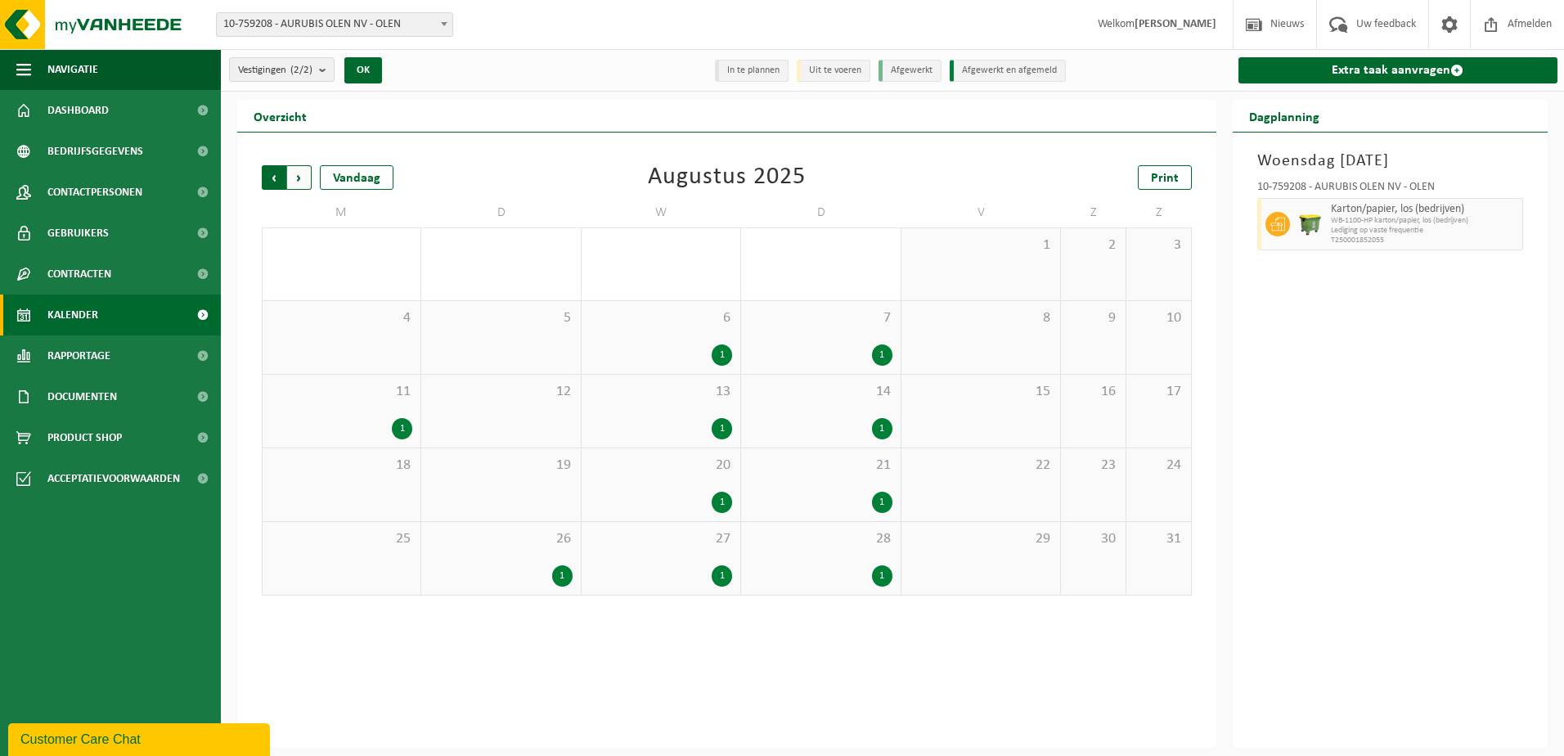  I want to click on button: Vestigingen(2/2), so click(281, 70).